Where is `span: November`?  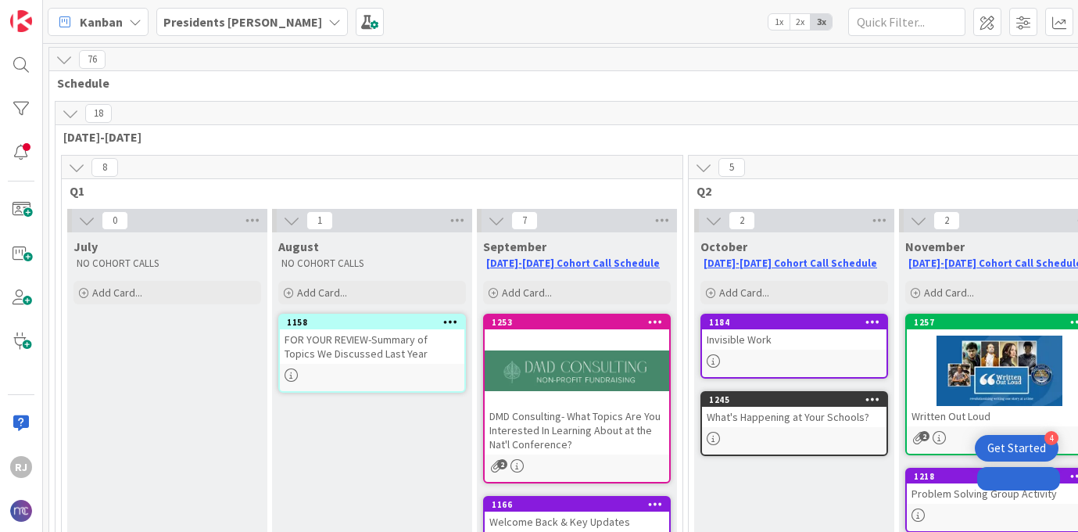 span: November is located at coordinates (935, 246).